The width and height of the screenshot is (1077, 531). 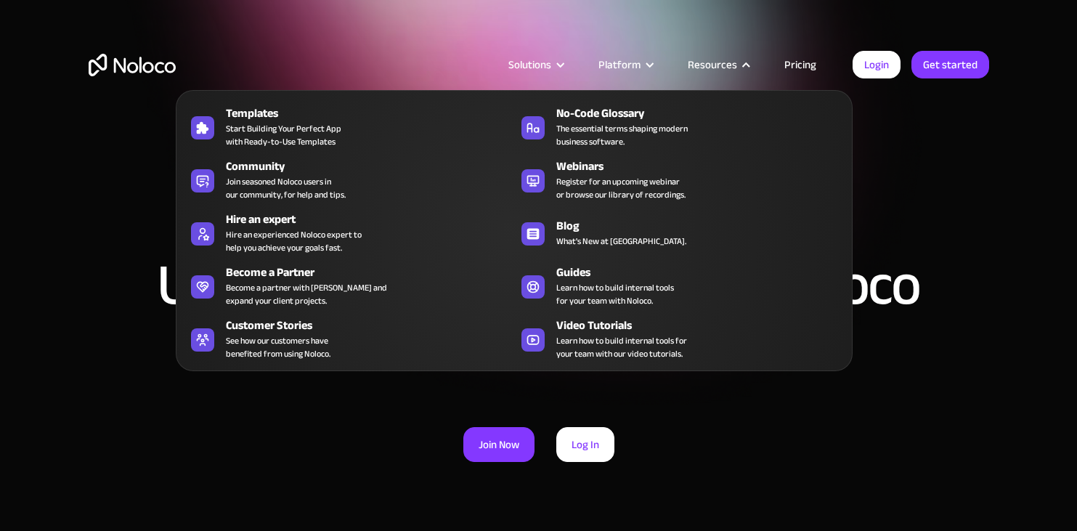 What do you see at coordinates (801, 65) in the screenshot?
I see `a: Pricing` at bounding box center [801, 65].